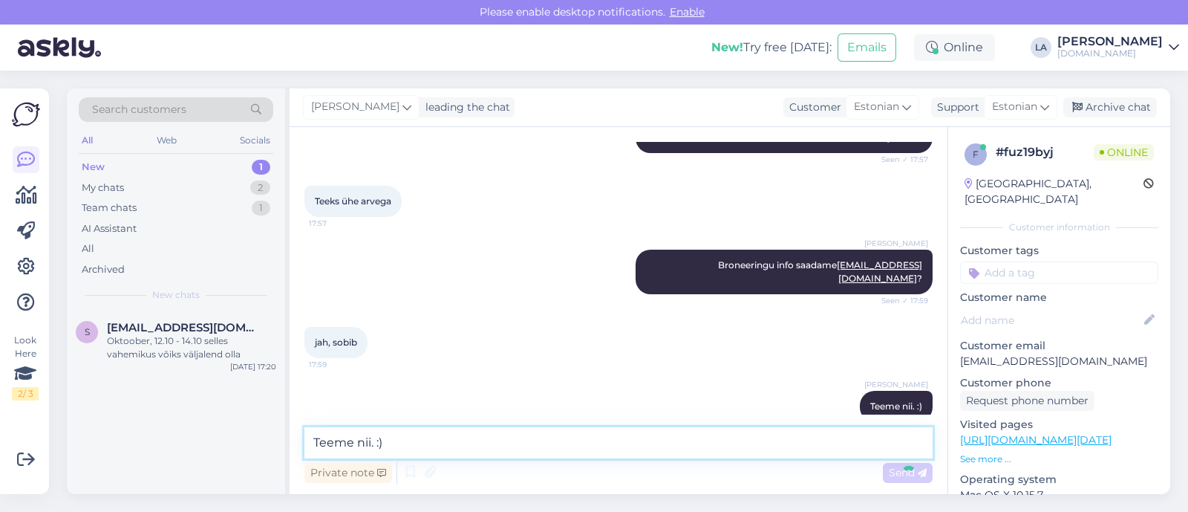 The image size is (1188, 512). Describe the element at coordinates (1059, 345) in the screenshot. I see `p: Customer email` at that location.